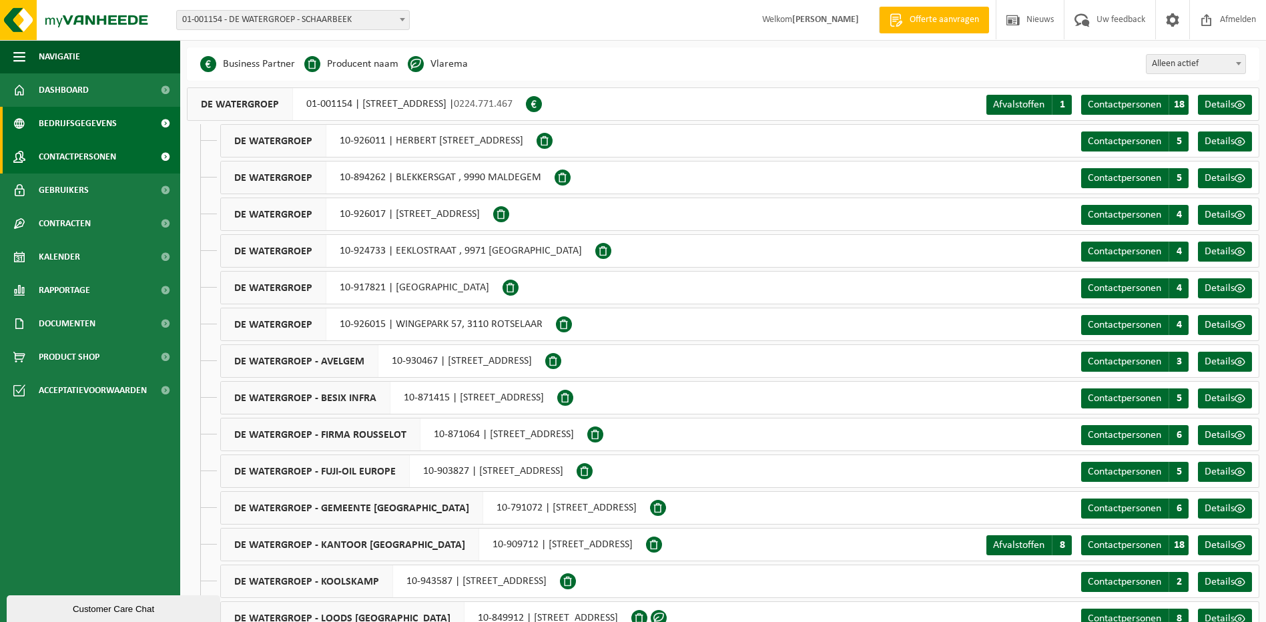 The height and width of the screenshot is (622, 1266). What do you see at coordinates (387, 177) in the screenshot?
I see `div: 10-894262 | BLEKKERSGAT , 9990 MALDEGEM` at bounding box center [387, 177].